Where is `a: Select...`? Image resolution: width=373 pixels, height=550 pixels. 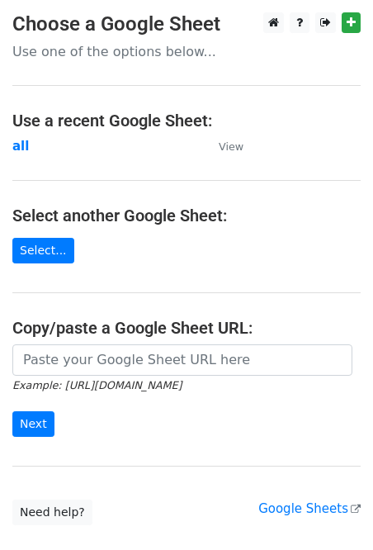
a: Select... is located at coordinates (43, 250).